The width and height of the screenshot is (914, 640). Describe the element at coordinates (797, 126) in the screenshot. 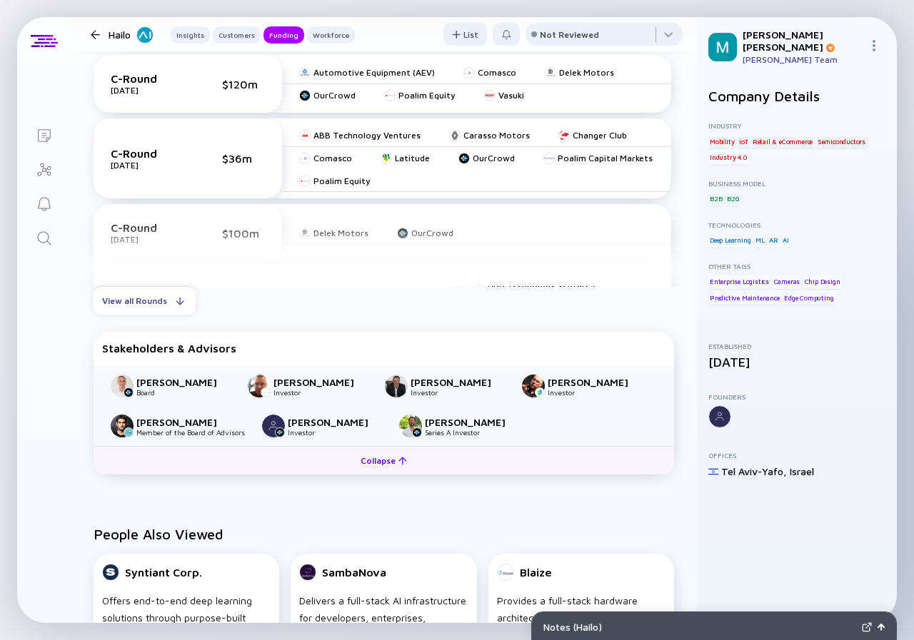

I see `div: Industry` at that location.